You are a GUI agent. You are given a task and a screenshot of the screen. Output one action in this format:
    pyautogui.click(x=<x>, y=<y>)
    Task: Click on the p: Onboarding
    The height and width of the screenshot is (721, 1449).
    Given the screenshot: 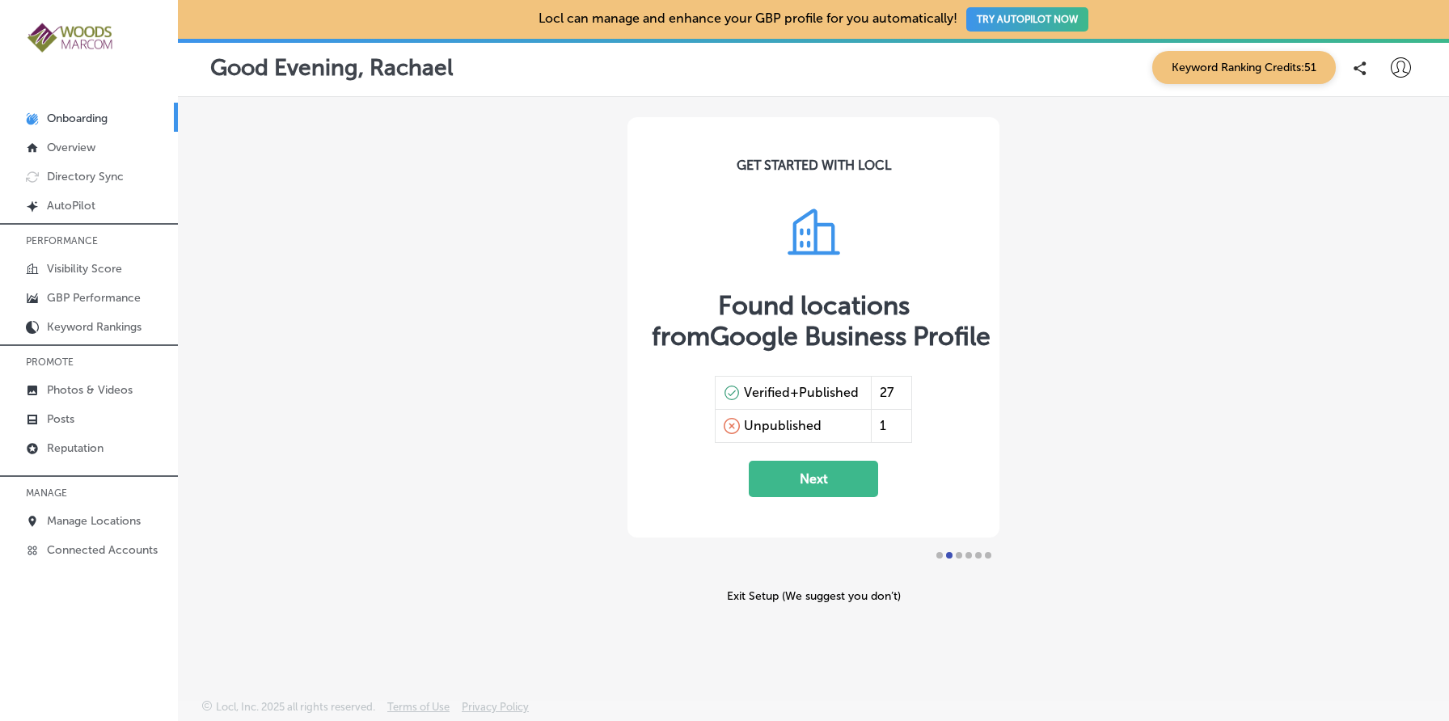 What is the action you would take?
    pyautogui.click(x=77, y=118)
    